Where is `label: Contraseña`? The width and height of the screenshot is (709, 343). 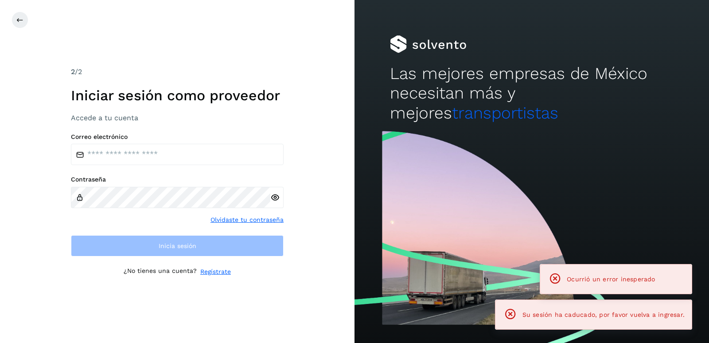
label: Contraseña is located at coordinates (177, 179).